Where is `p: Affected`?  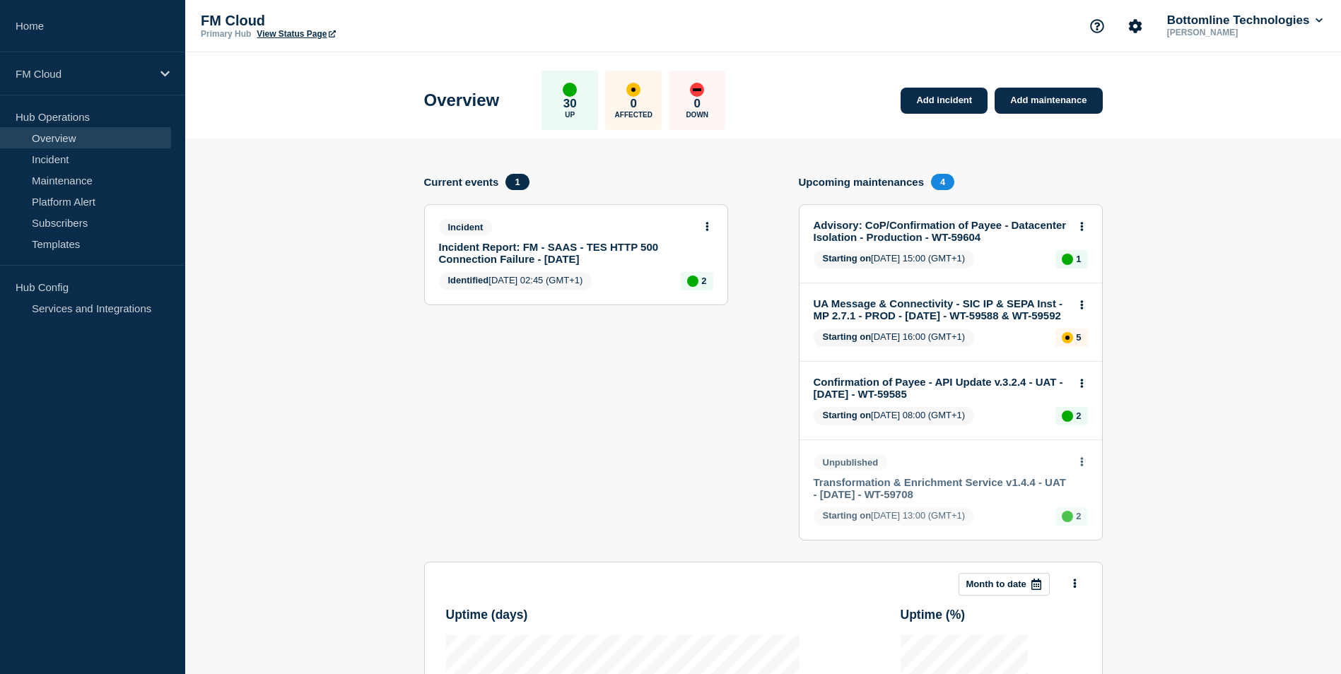 p: Affected is located at coordinates (633, 115).